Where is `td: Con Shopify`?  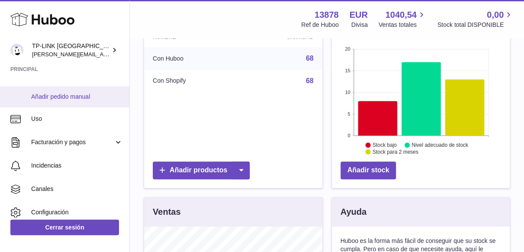
td: Con Shopify is located at coordinates (191, 81).